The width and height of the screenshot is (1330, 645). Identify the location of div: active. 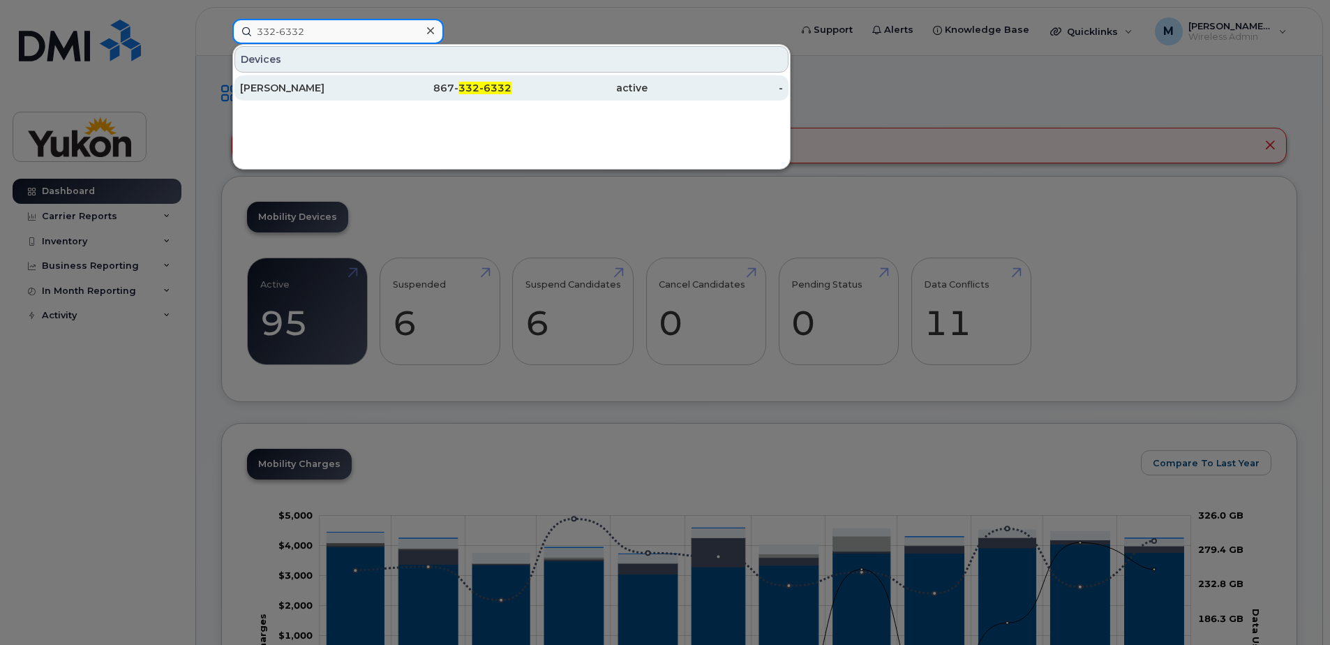
(579, 88).